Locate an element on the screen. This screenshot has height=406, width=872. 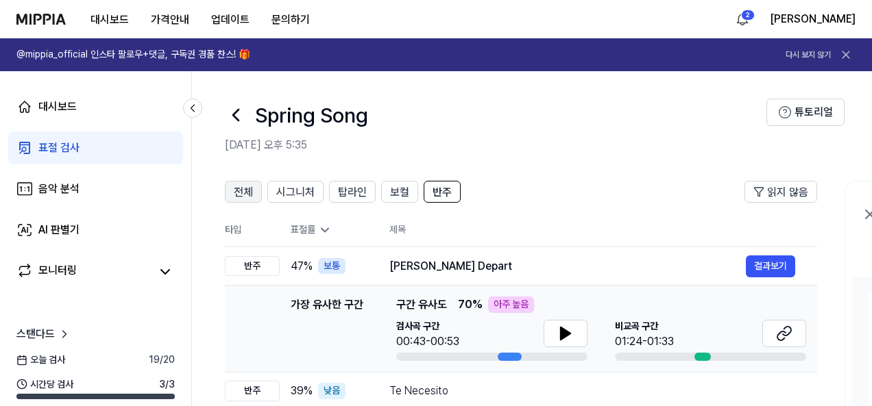
span: 검사곡 구간 is located at coordinates (428, 327).